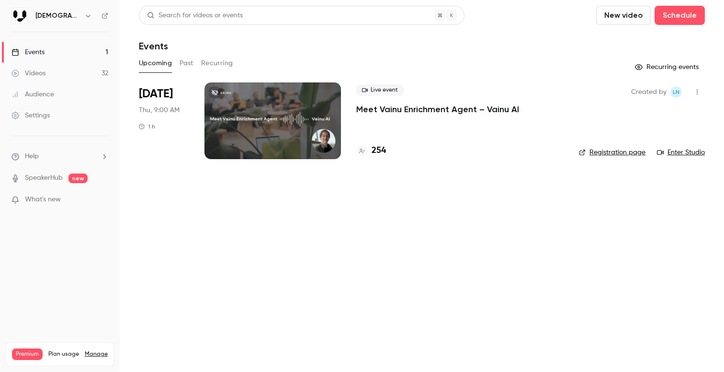 The image size is (724, 372). I want to click on div: Events, so click(28, 52).